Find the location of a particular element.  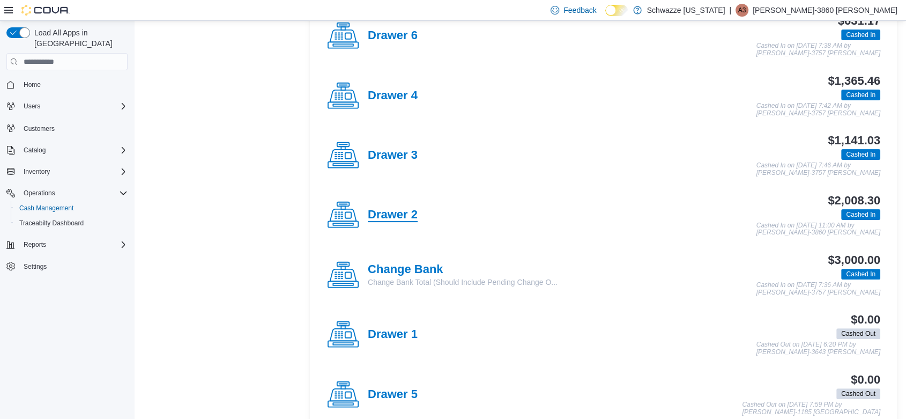

span: A3 is located at coordinates (742, 10).